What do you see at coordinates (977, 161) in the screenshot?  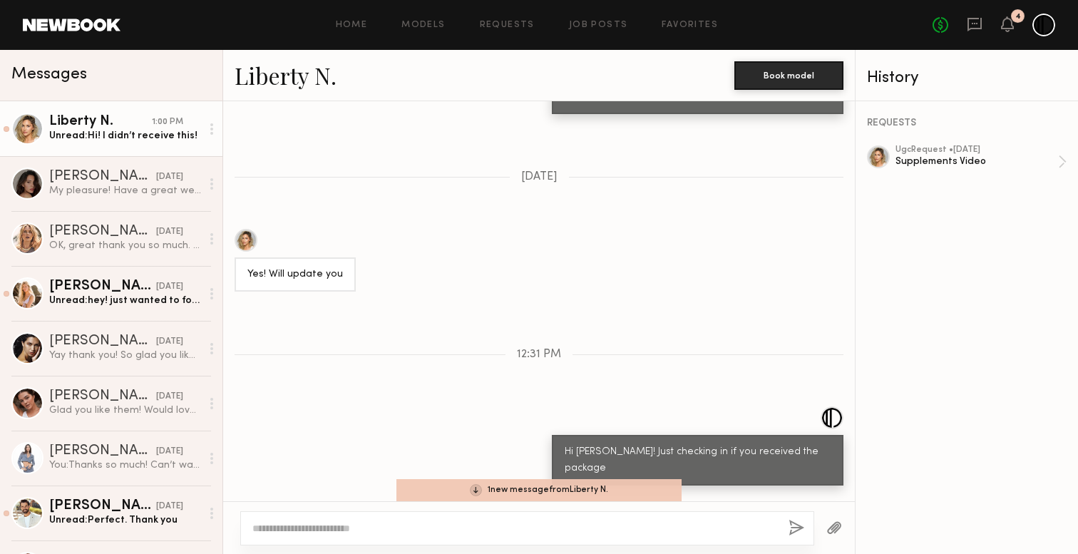 I see `div: Supplements Video` at bounding box center [977, 161].